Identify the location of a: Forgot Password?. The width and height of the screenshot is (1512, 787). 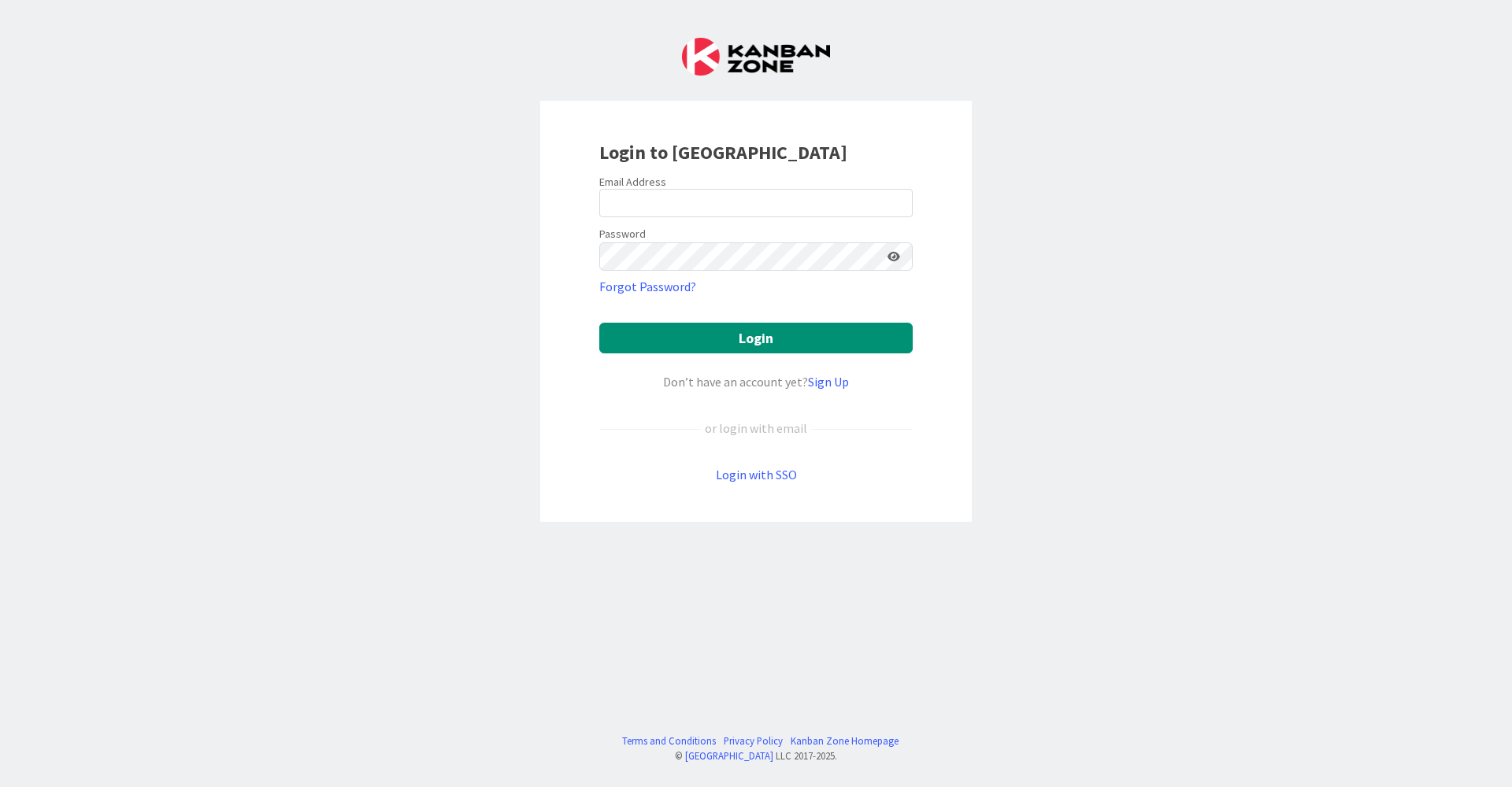
(647, 286).